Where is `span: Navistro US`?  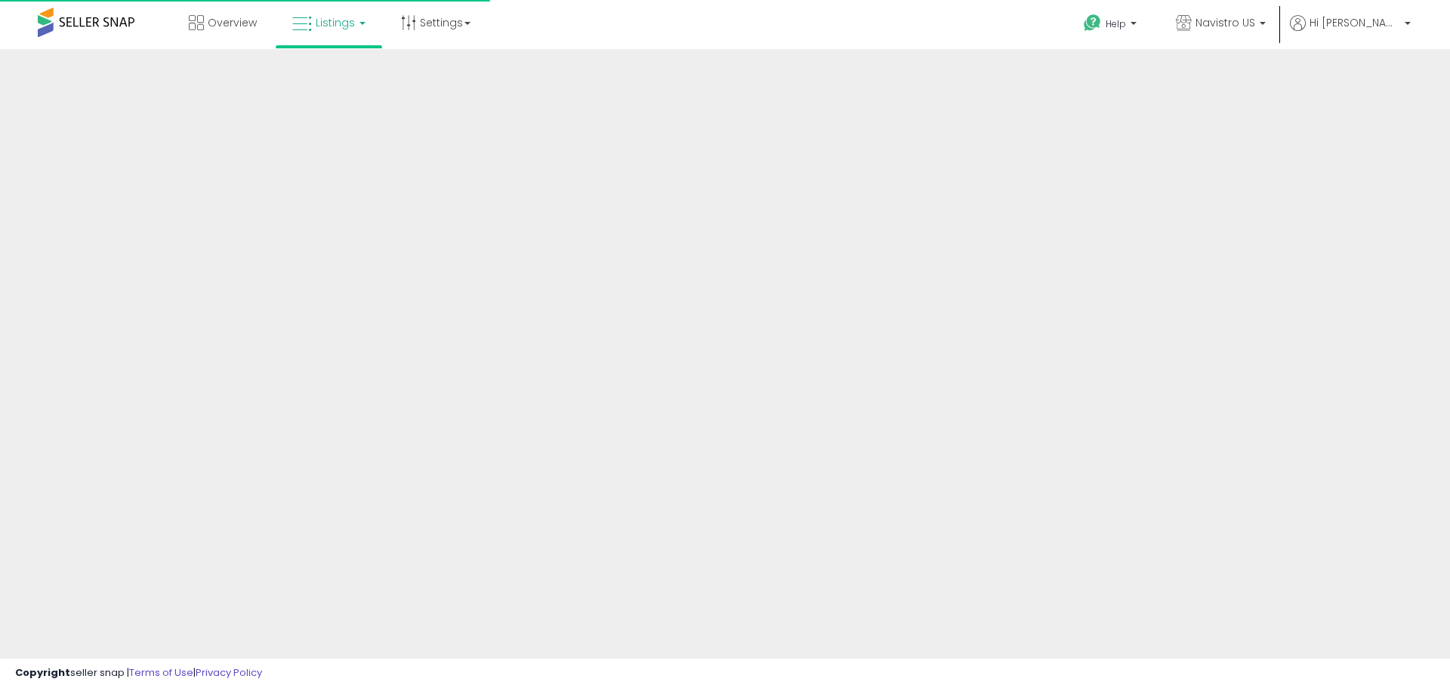 span: Navistro US is located at coordinates (1225, 23).